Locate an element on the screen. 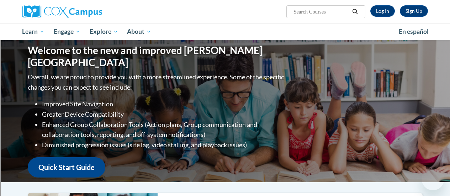 The image size is (450, 196). a: Engage is located at coordinates (67, 32).